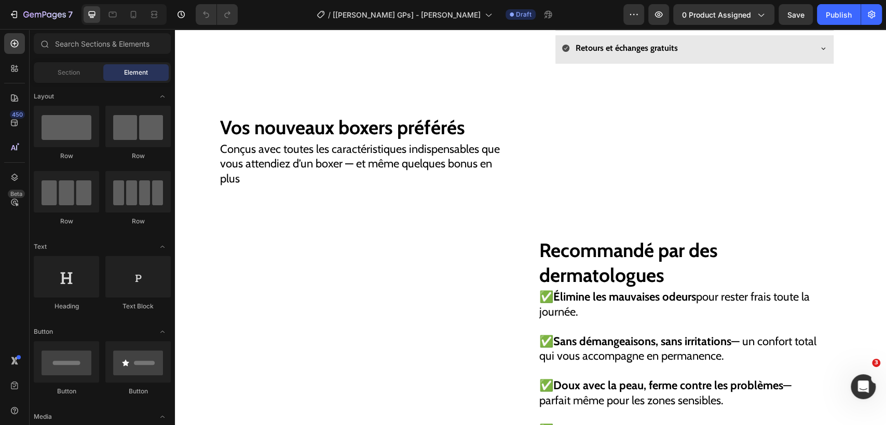  Describe the element at coordinates (506, 364) in the screenshot. I see `p: — parfait même pour les zones sensibles.` at that location.